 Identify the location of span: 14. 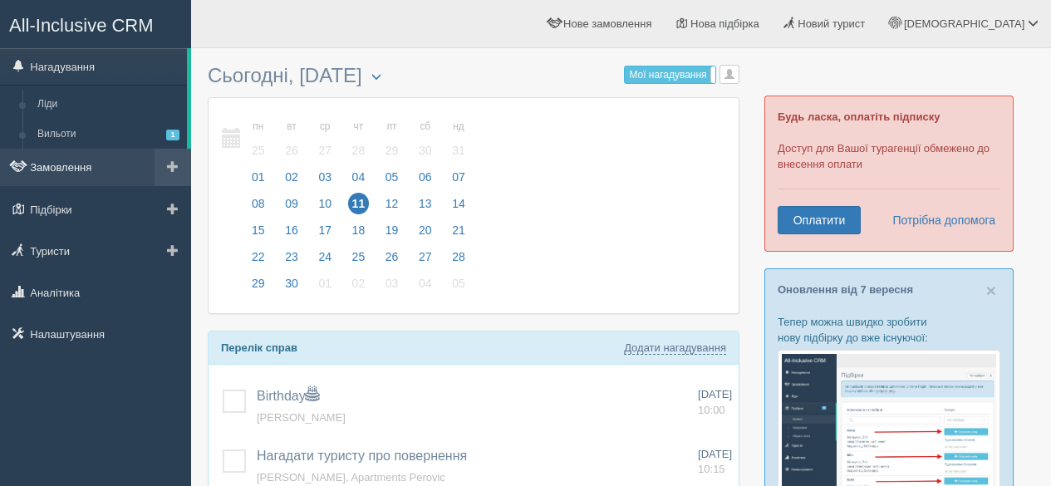
(458, 203).